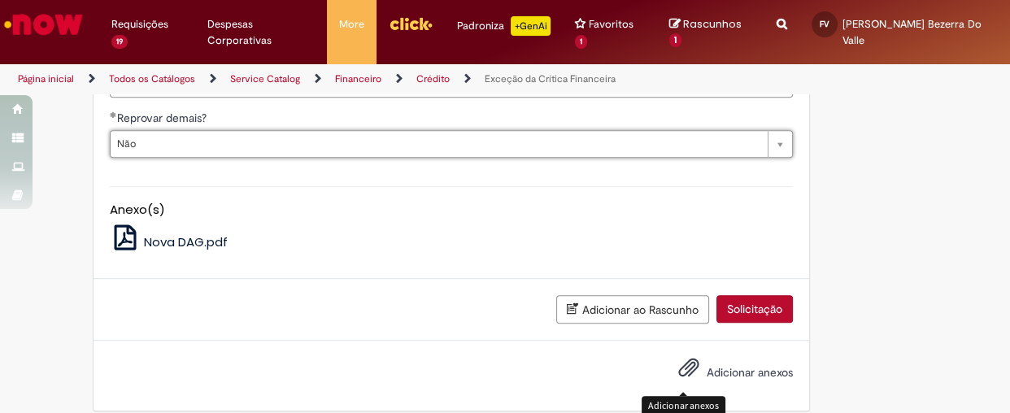 The image size is (1010, 413). Describe the element at coordinates (451, 210) in the screenshot. I see `h5: Anexo(s)` at that location.